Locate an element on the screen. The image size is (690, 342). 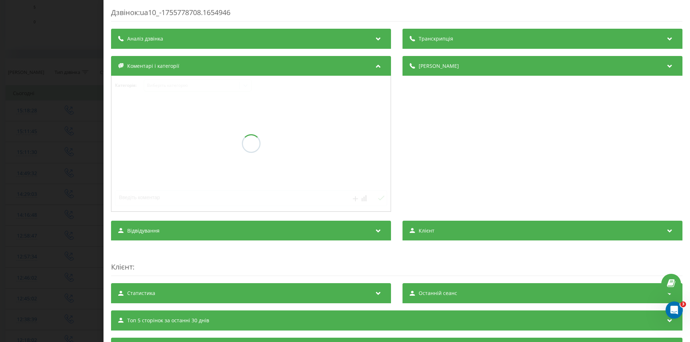
span: Коментарі і категорії is located at coordinates (153, 66).